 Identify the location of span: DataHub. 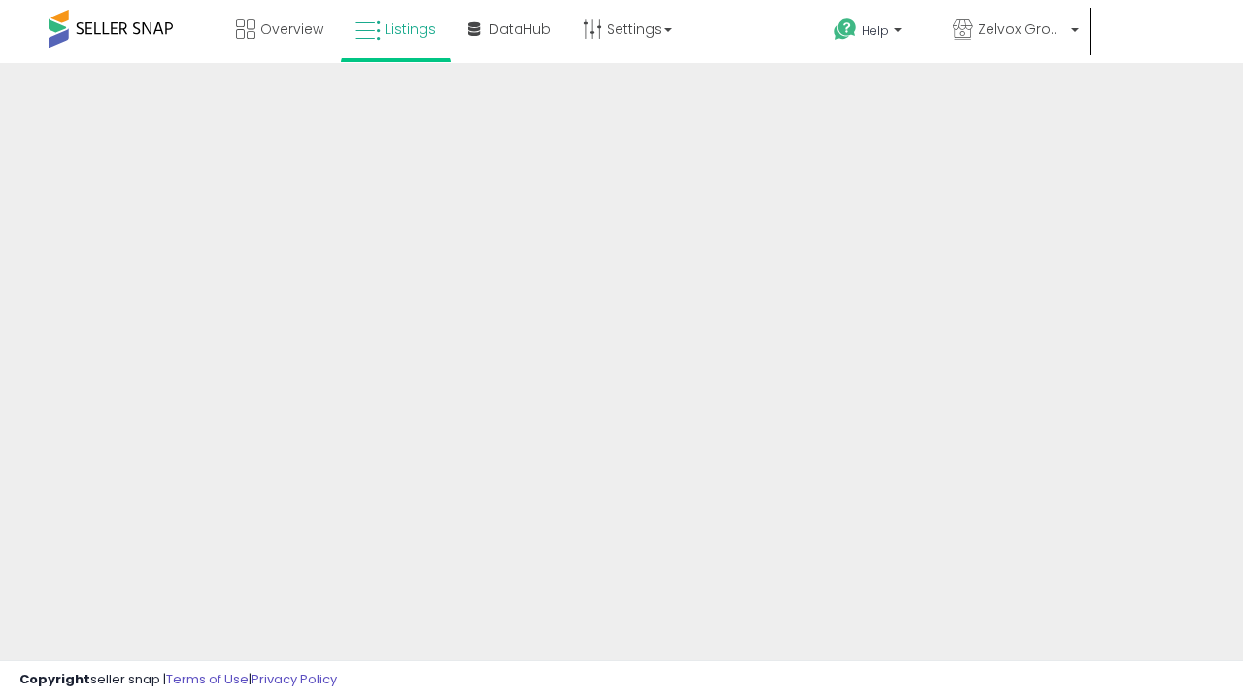
(520, 29).